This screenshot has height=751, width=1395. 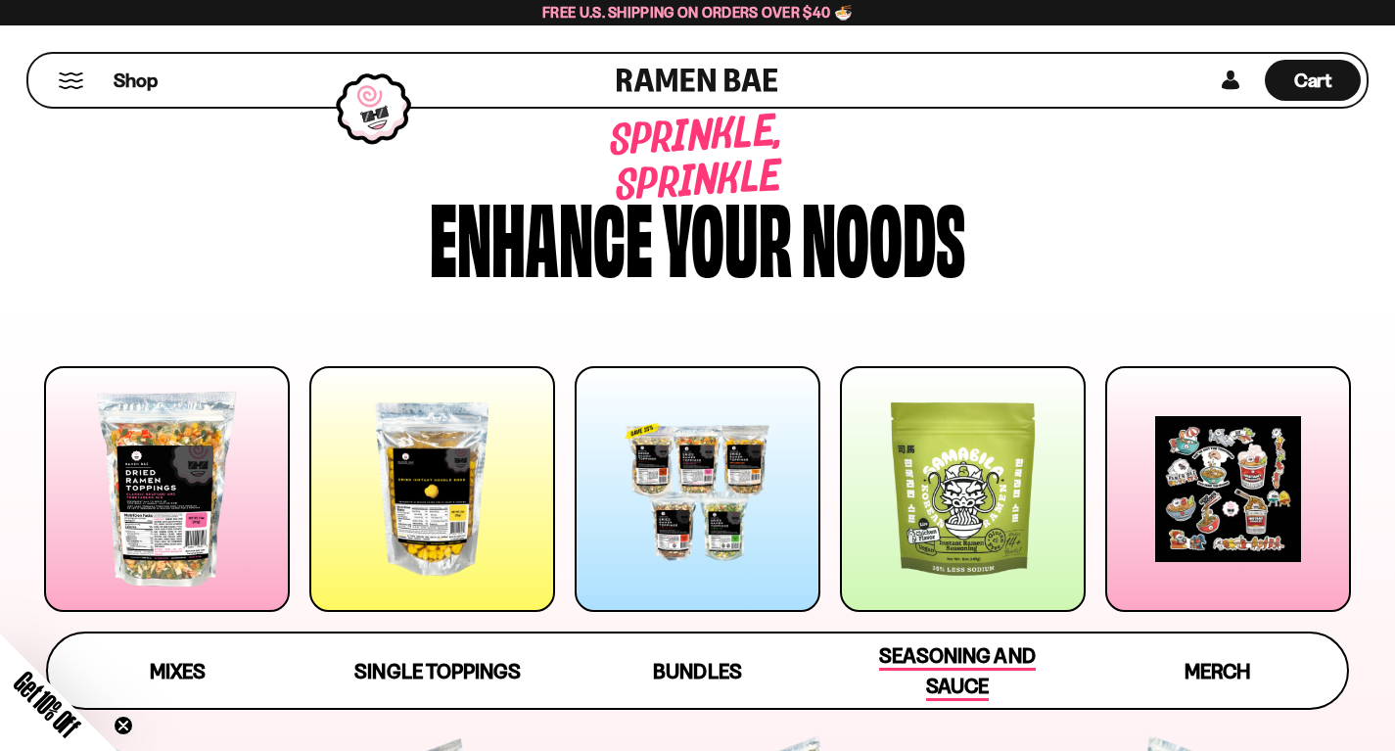 I want to click on button: Close teaser, so click(x=123, y=726).